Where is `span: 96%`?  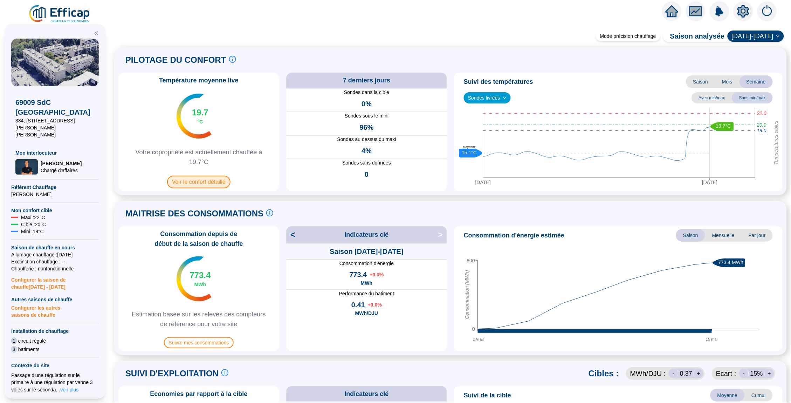
span: 96% is located at coordinates (367, 127).